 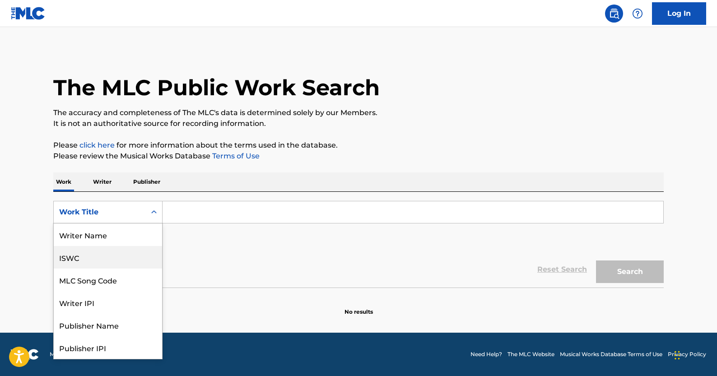 I want to click on div: Writer IPI, so click(x=108, y=302).